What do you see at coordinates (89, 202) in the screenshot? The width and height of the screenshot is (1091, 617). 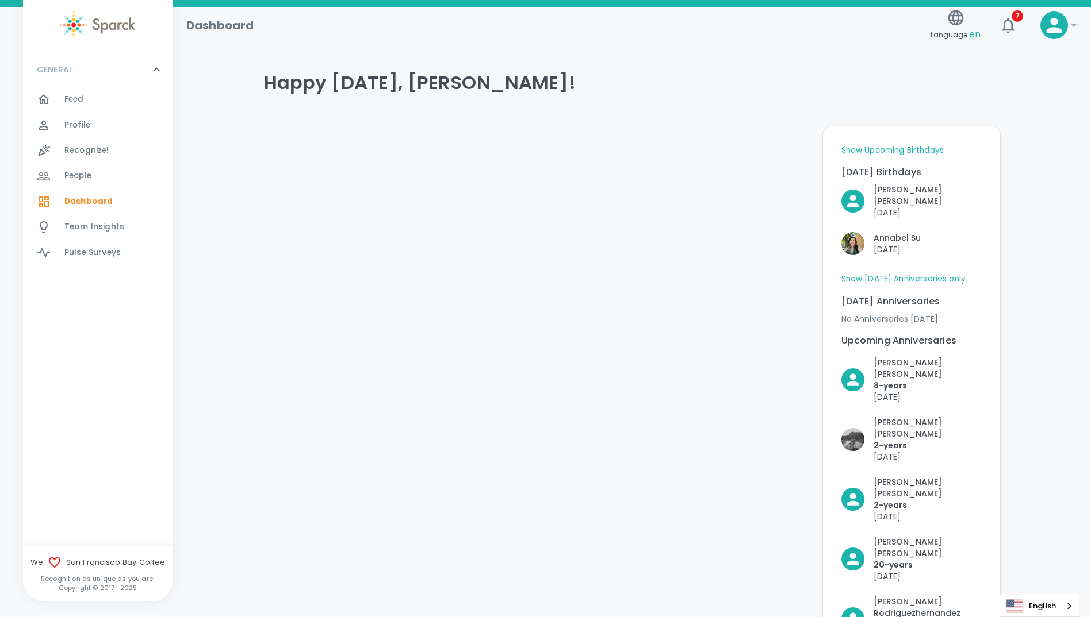 I see `span: Dashboard` at bounding box center [89, 202].